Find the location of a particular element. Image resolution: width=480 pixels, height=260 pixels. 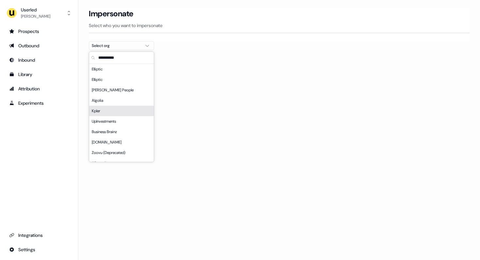

a: Go to experiments is located at coordinates (39, 103).